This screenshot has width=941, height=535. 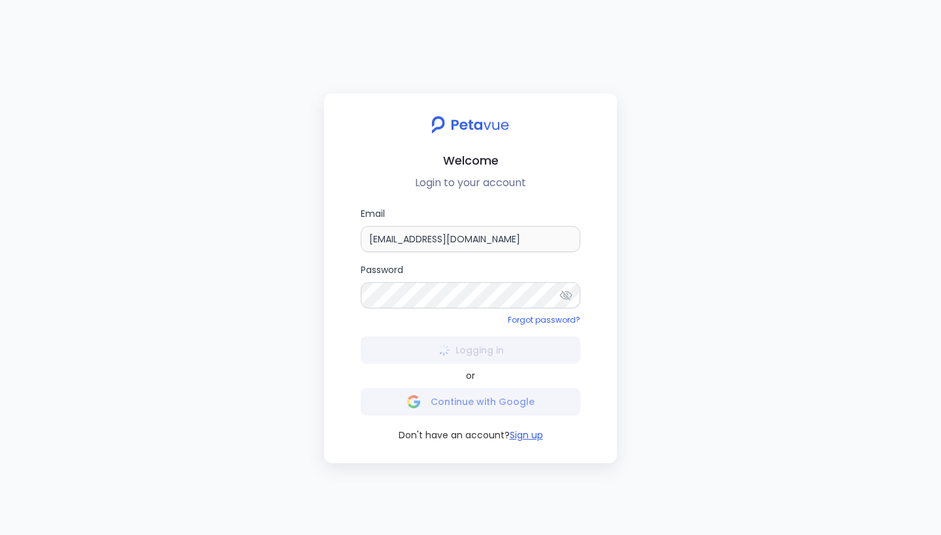 I want to click on h2: Welcome, so click(x=470, y=160).